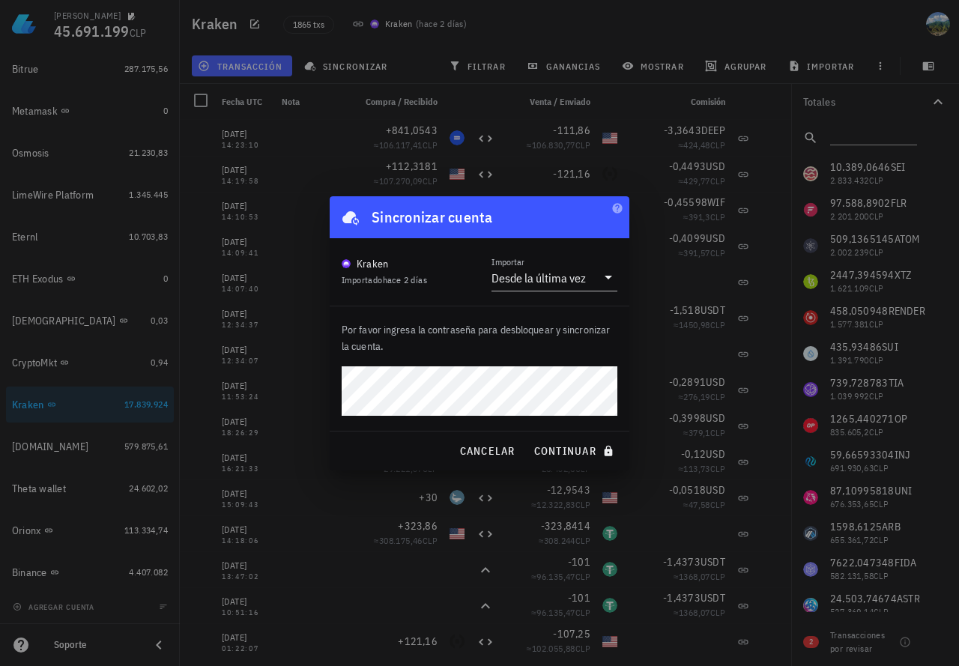  What do you see at coordinates (576, 451) in the screenshot?
I see `button: continuar` at bounding box center [576, 451].